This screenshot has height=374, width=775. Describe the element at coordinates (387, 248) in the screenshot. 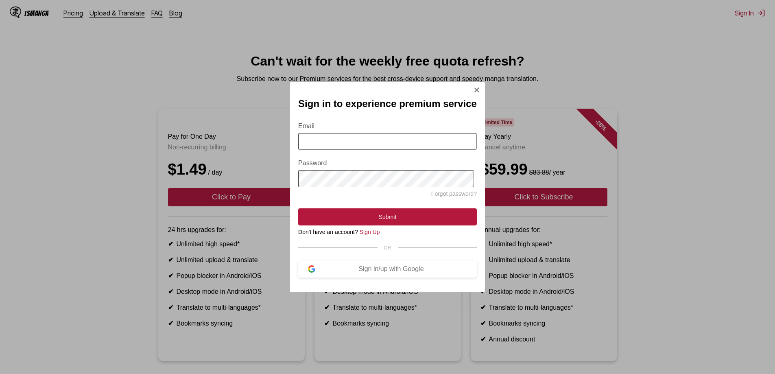

I see `div: OR` at that location.